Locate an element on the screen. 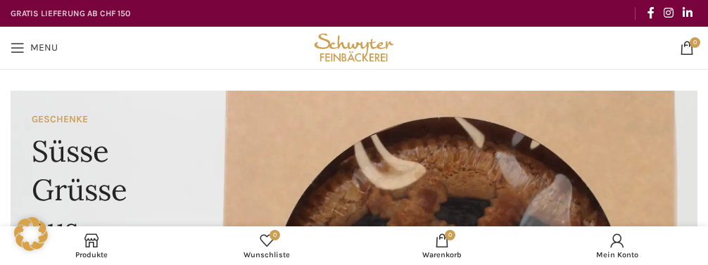  a: 0 Wunschliste is located at coordinates (266, 246).